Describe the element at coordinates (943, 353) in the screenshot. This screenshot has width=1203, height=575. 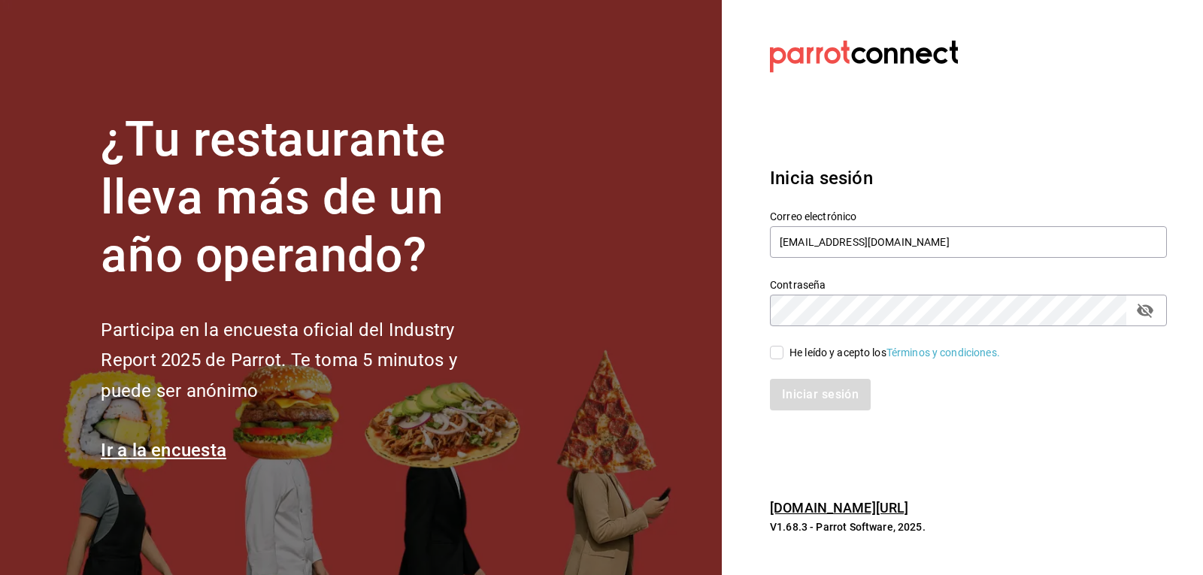
I see `a: Términos y condiciones.` at that location.